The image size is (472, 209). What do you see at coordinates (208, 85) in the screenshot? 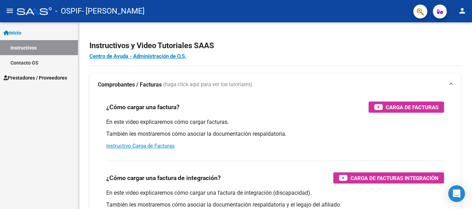
I see `span: (haga click aquí para ver los tutoriales)` at bounding box center [208, 85].